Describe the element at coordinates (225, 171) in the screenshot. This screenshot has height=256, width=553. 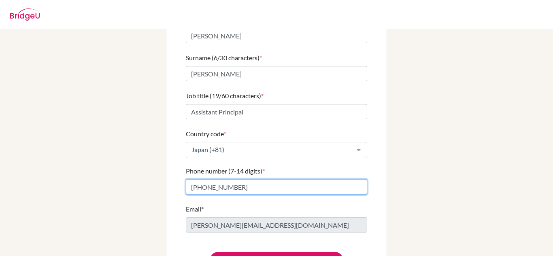
I see `label: Phone number (7-14 digits)` at that location.